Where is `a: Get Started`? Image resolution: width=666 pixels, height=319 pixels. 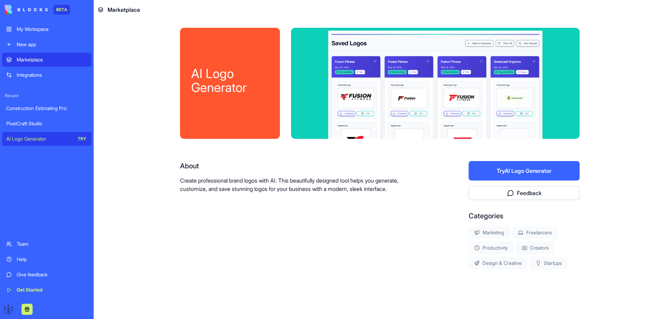 a: Get Started is located at coordinates (47, 290).